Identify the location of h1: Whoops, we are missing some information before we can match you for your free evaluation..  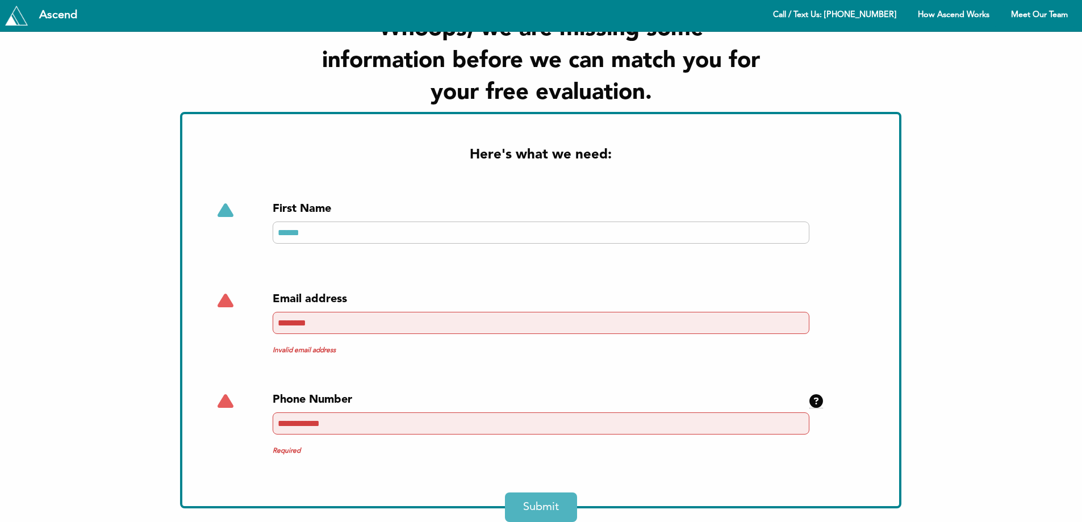
(541, 61).